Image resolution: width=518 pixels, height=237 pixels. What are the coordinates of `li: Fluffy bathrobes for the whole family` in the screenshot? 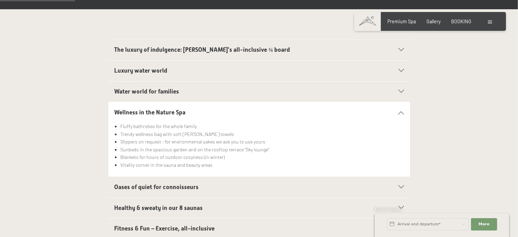 It's located at (262, 127).